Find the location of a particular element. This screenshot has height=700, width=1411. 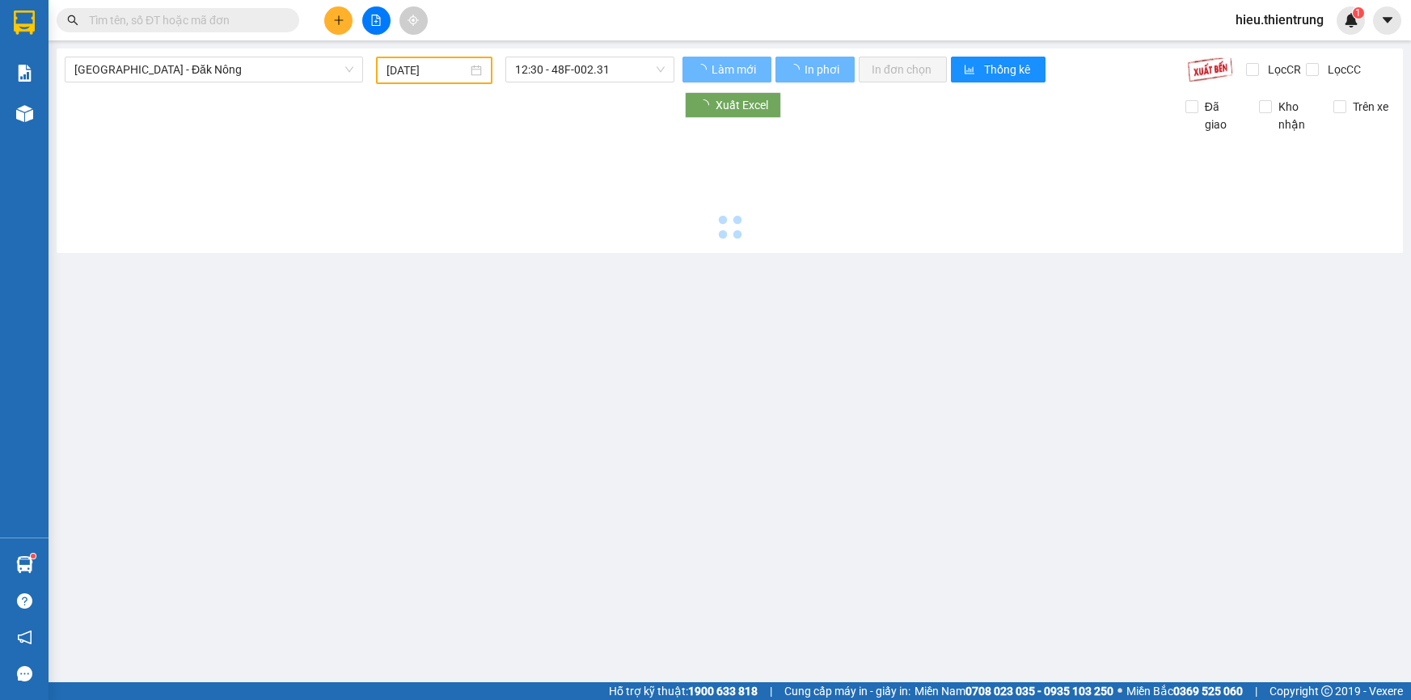

img: solution-icon is located at coordinates (24, 73).